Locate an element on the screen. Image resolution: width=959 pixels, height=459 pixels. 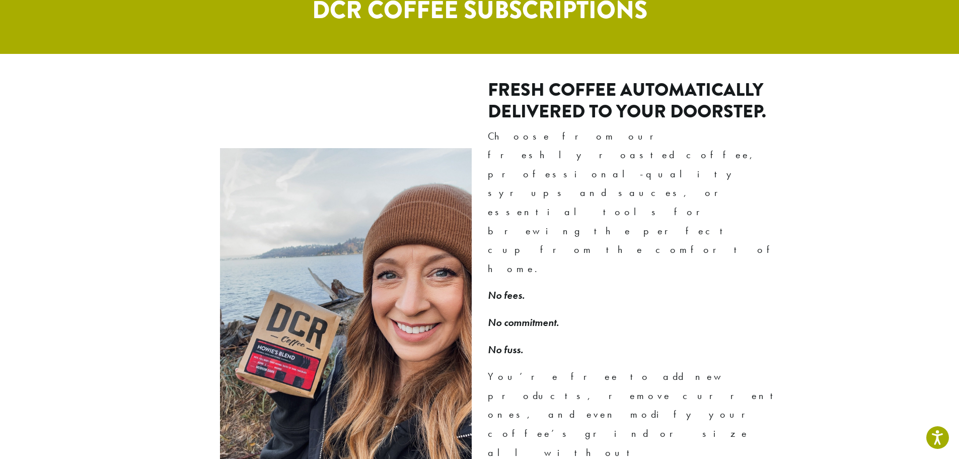
em: No fees. is located at coordinates (506, 295).